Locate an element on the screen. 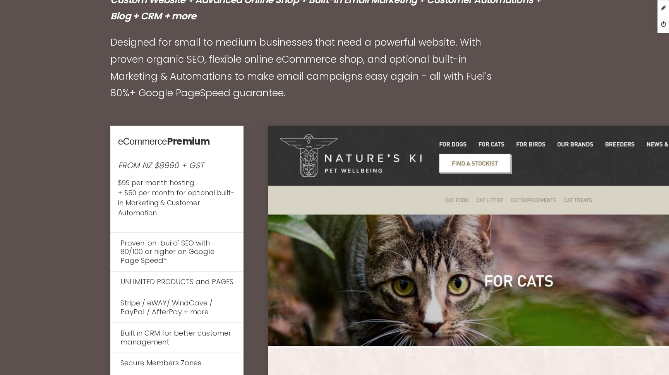 The width and height of the screenshot is (669, 375). h3: eCommerce is located at coordinates (177, 142).